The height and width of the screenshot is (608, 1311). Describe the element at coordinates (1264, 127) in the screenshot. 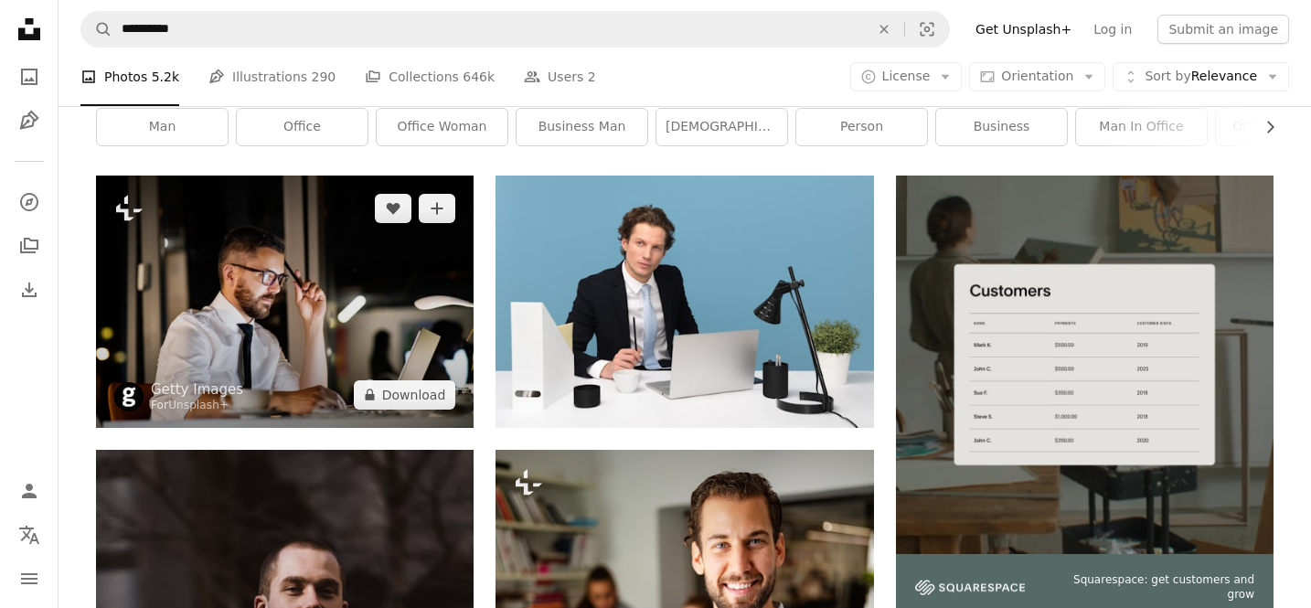

I see `button: scroll list to the right` at that location.